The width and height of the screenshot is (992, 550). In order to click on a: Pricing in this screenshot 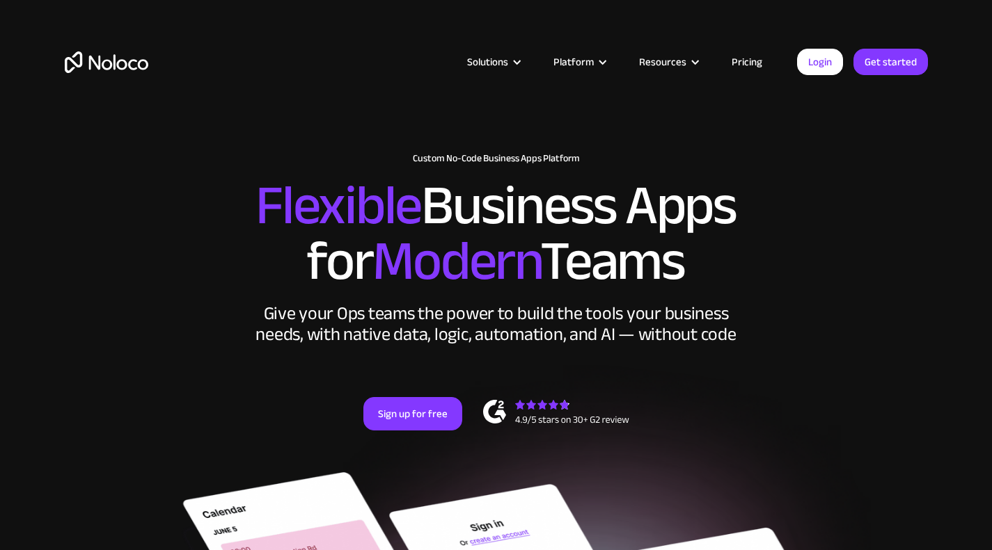, I will do `click(747, 62)`.